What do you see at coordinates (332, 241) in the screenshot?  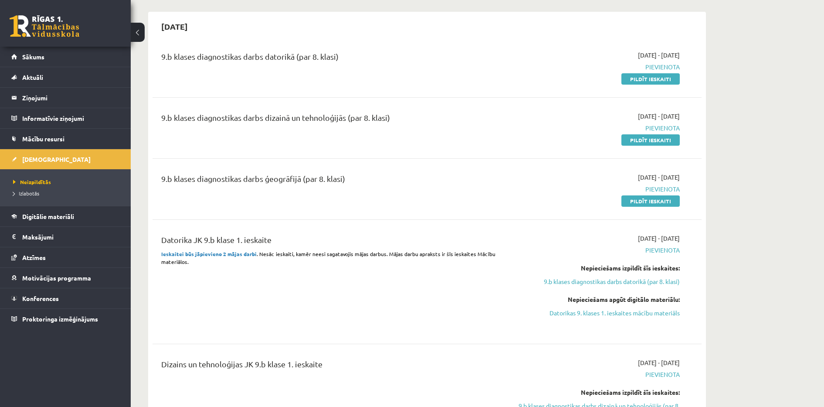 I see `div: Datorika JK 9.b klase 1. ieskaite` at bounding box center [332, 241].